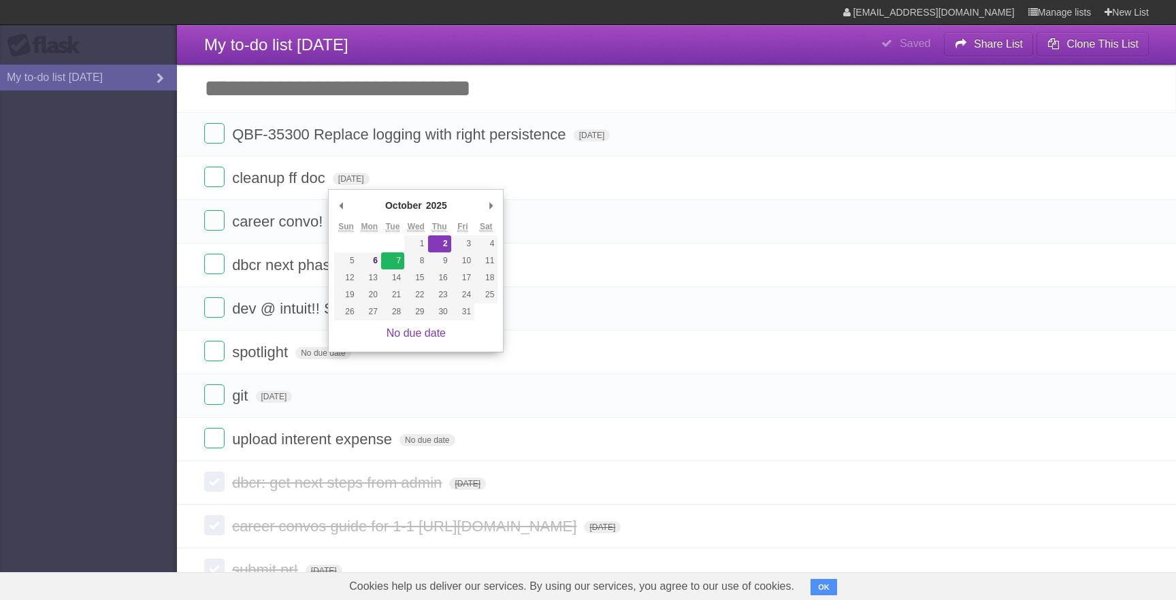 The image size is (1176, 600). What do you see at coordinates (416, 312) in the screenshot?
I see `button: 29` at bounding box center [416, 312].